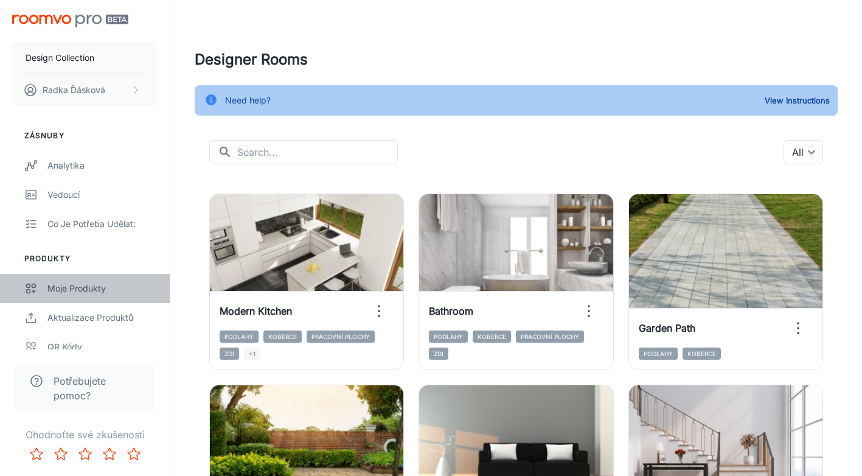 This screenshot has width=862, height=476. Describe the element at coordinates (102, 166) in the screenshot. I see `div: Analytika` at that location.